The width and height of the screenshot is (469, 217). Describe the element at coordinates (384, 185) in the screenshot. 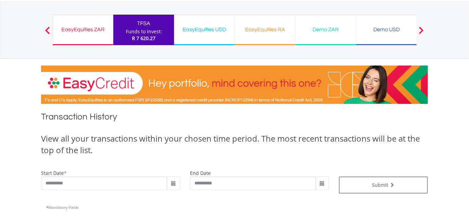

I see `button: Submit` at that location.